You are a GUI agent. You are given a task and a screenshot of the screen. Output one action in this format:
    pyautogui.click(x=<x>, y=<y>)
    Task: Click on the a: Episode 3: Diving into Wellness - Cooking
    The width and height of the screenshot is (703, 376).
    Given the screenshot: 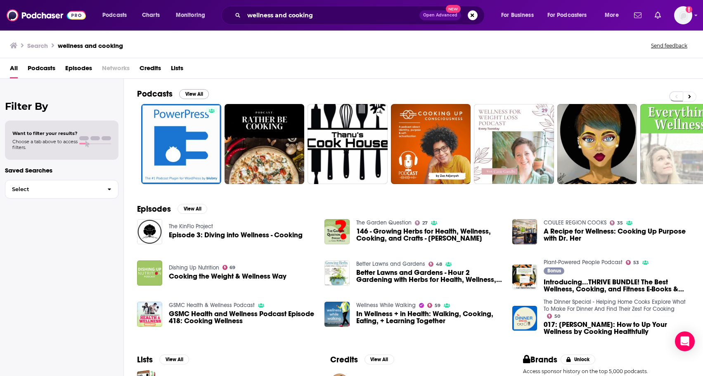 What is the action you would take?
    pyautogui.click(x=236, y=235)
    